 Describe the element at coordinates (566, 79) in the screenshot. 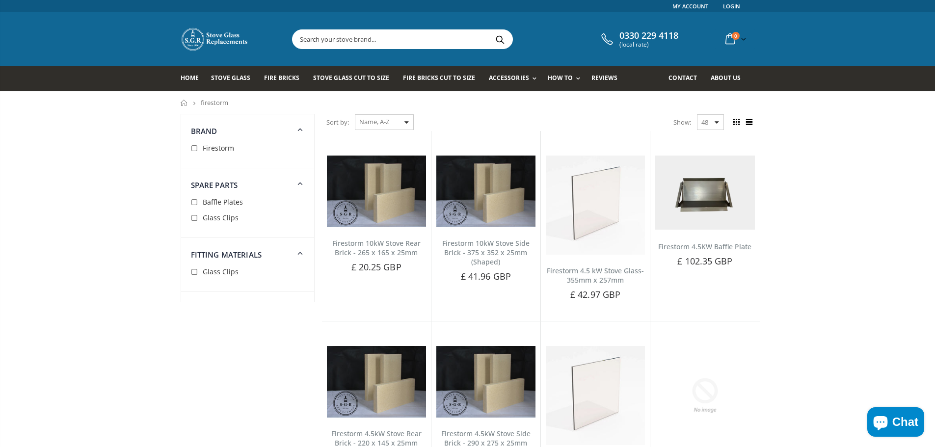

I see `a: How To` at that location.